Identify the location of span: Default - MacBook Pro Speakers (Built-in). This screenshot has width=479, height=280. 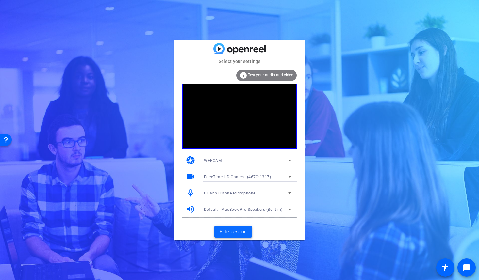
(243, 210).